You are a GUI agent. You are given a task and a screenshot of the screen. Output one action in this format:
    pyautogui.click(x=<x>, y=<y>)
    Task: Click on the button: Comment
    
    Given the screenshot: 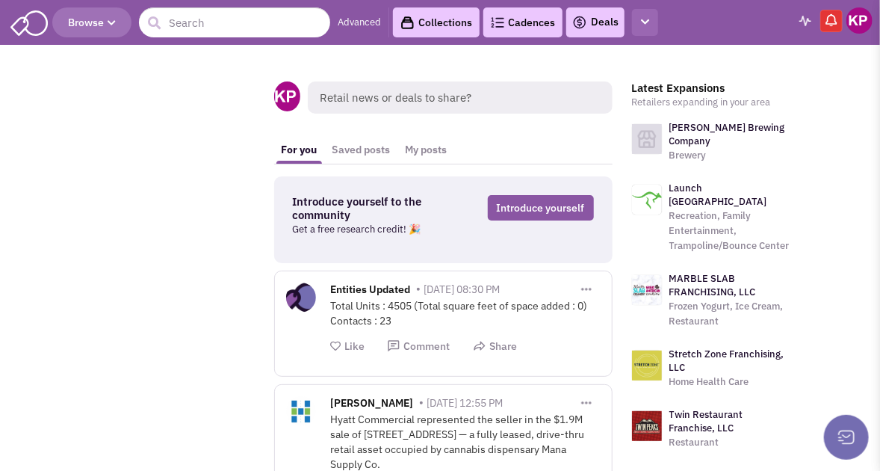 What is the action you would take?
    pyautogui.click(x=418, y=346)
    